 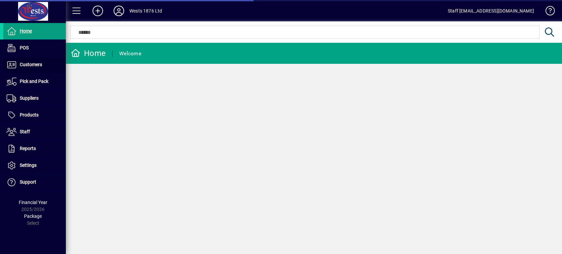 What do you see at coordinates (146, 11) in the screenshot?
I see `div: Wests 1876 Ltd` at bounding box center [146, 11].